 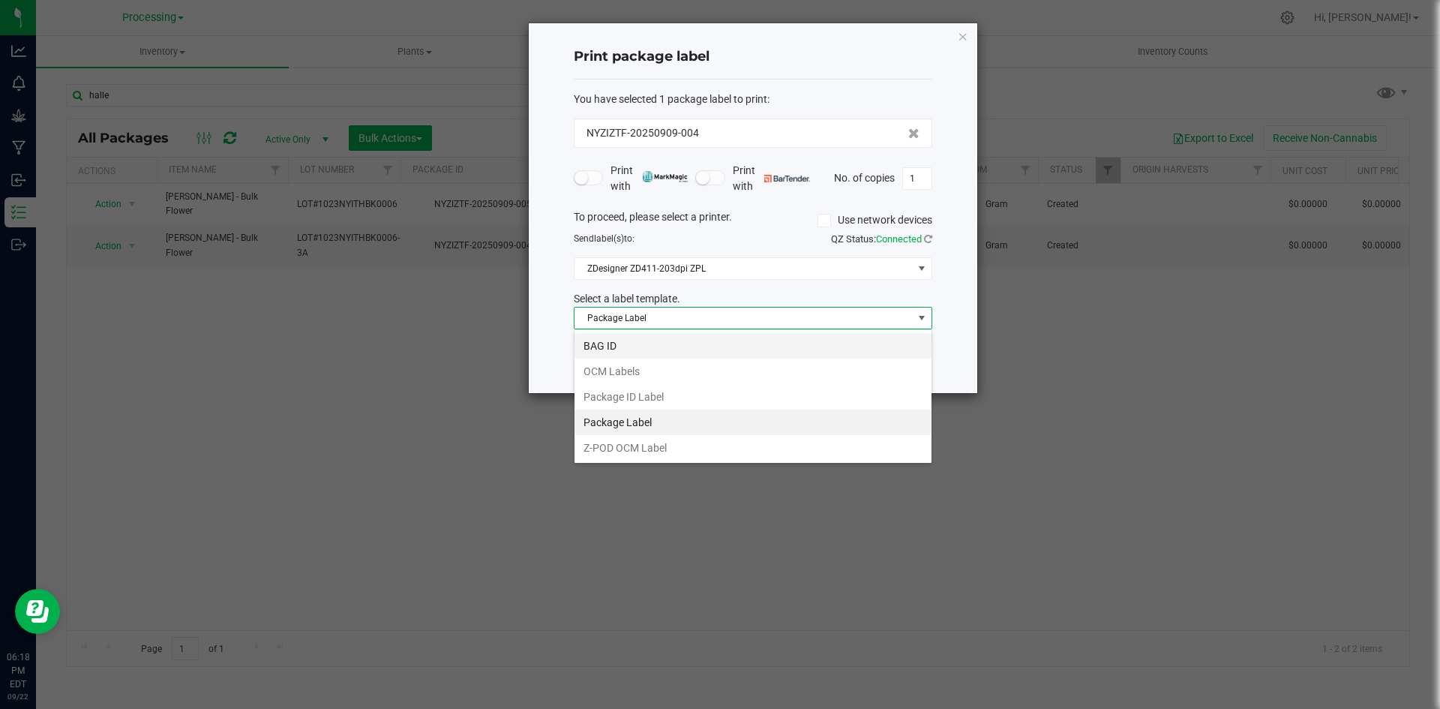 I want to click on span: Connected, so click(x=898, y=238).